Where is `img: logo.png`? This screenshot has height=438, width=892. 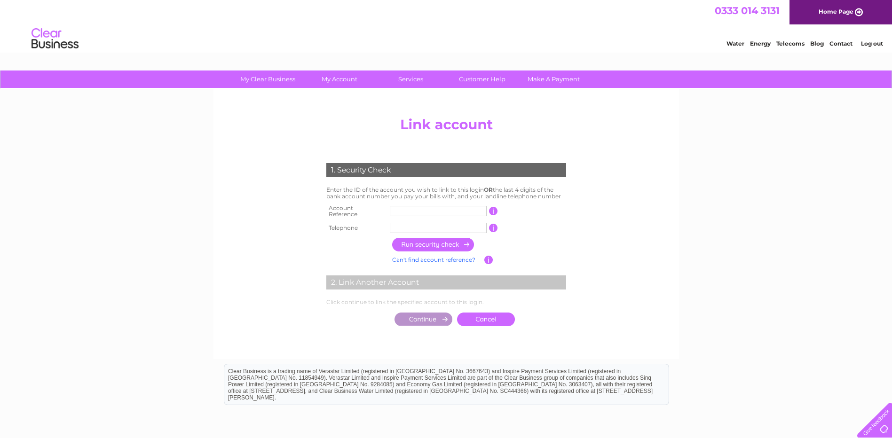
img: logo.png is located at coordinates (55, 39).